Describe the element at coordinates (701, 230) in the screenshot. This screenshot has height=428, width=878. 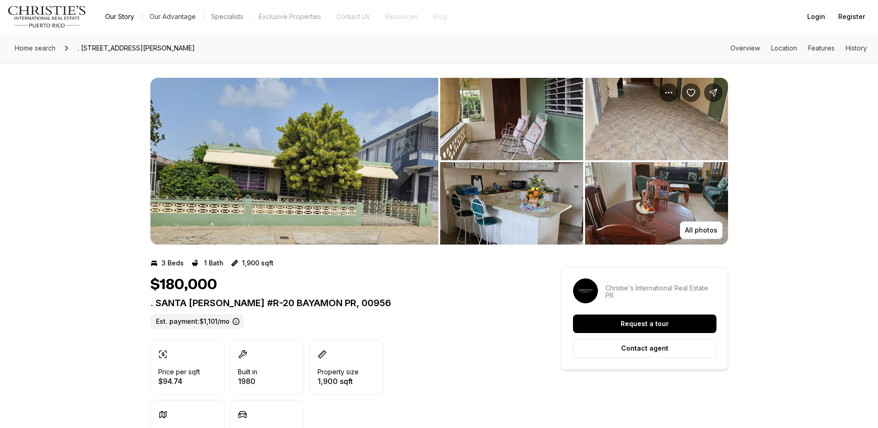
I see `button: All photos` at that location.